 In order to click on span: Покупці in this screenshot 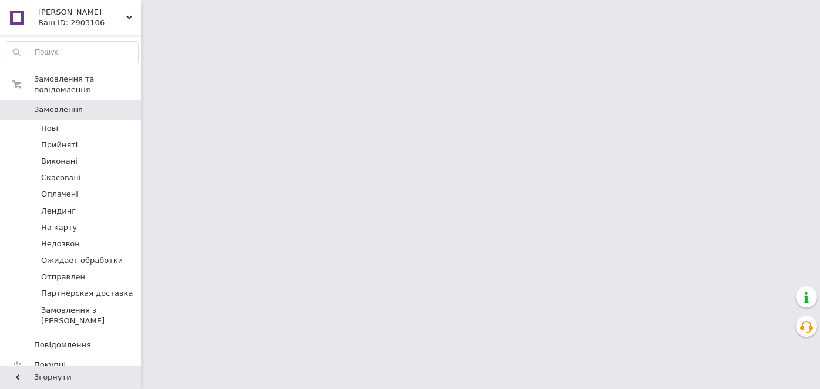, I will do `click(50, 365)`.